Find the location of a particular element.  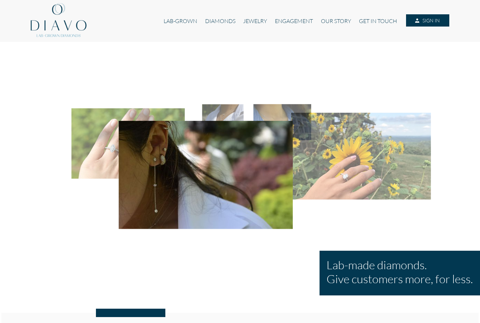

a: GET IN TOUCH is located at coordinates (378, 21).